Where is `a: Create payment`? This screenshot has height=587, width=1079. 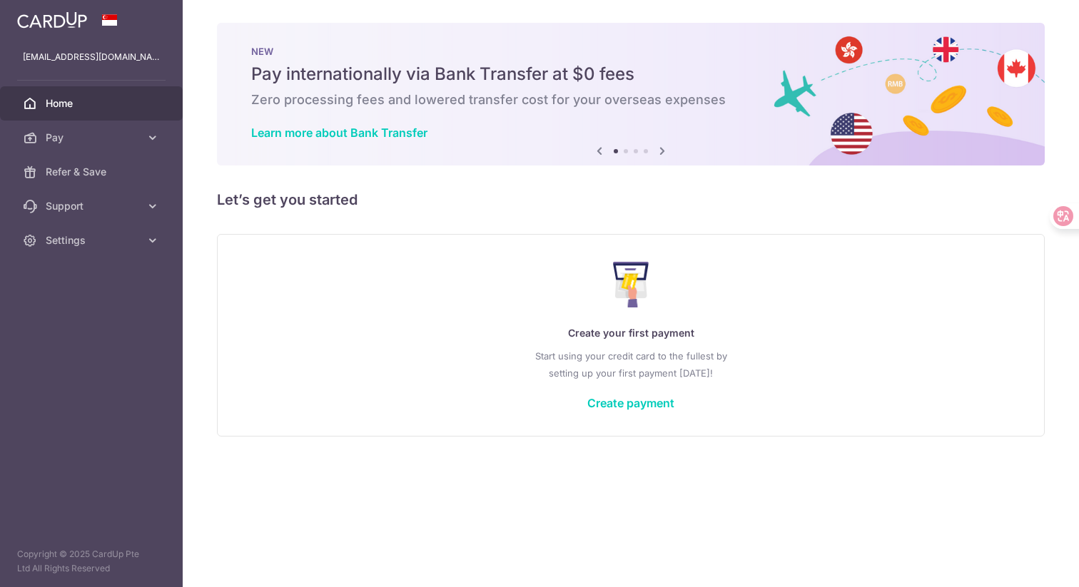
a: Create payment is located at coordinates (631, 403).